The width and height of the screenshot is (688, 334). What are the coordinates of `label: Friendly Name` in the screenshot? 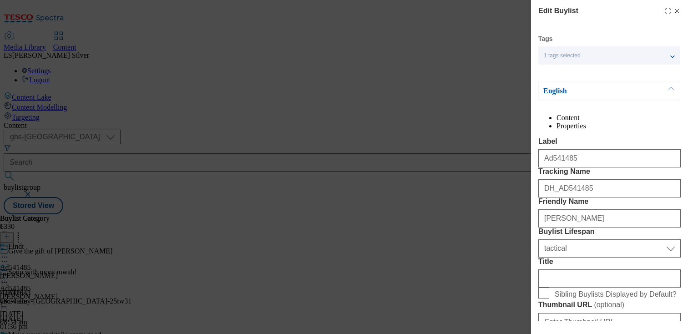 It's located at (610, 202).